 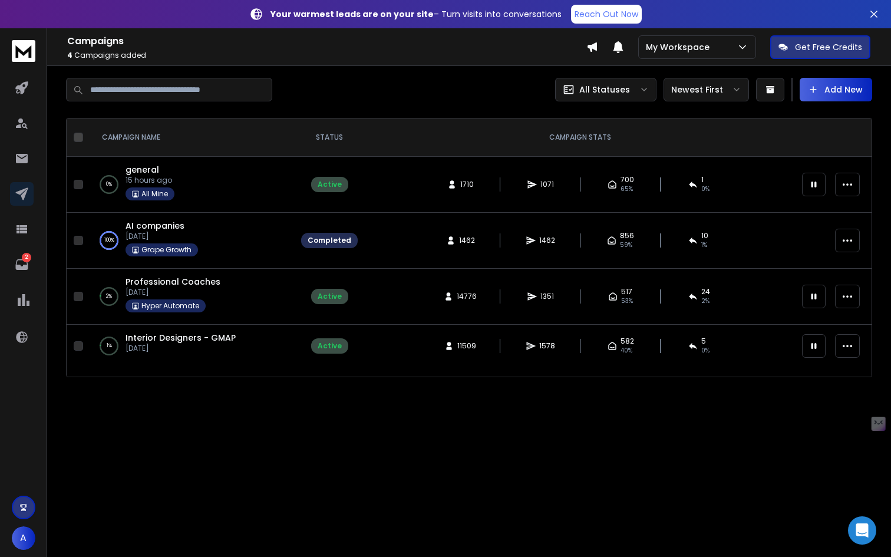 I want to click on p: – Turn visits into conversations, so click(x=416, y=14).